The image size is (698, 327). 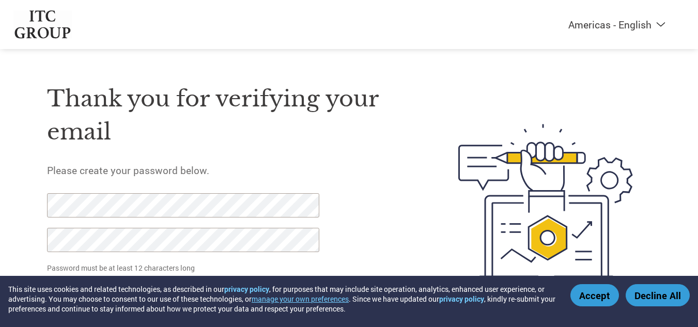 What do you see at coordinates (185, 268) in the screenshot?
I see `p: Password must be at least 12 characters long` at bounding box center [185, 268].